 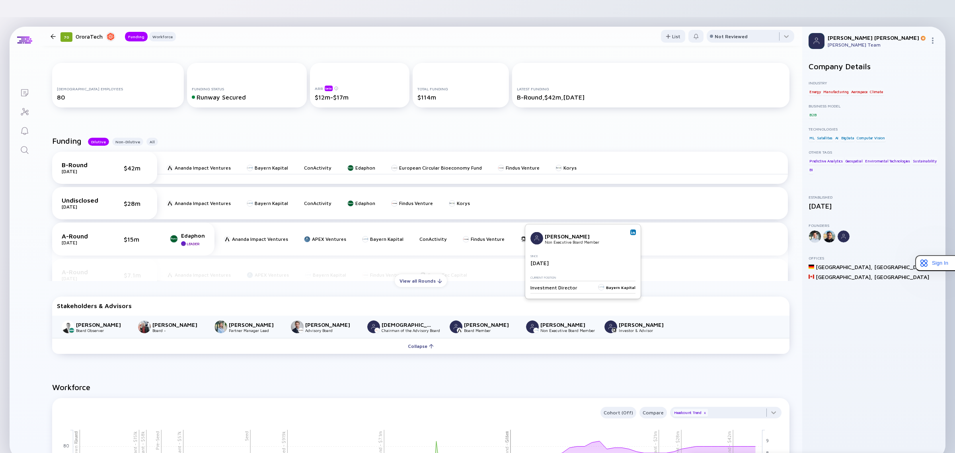 I want to click on div: Cohort (Off), so click(x=618, y=412).